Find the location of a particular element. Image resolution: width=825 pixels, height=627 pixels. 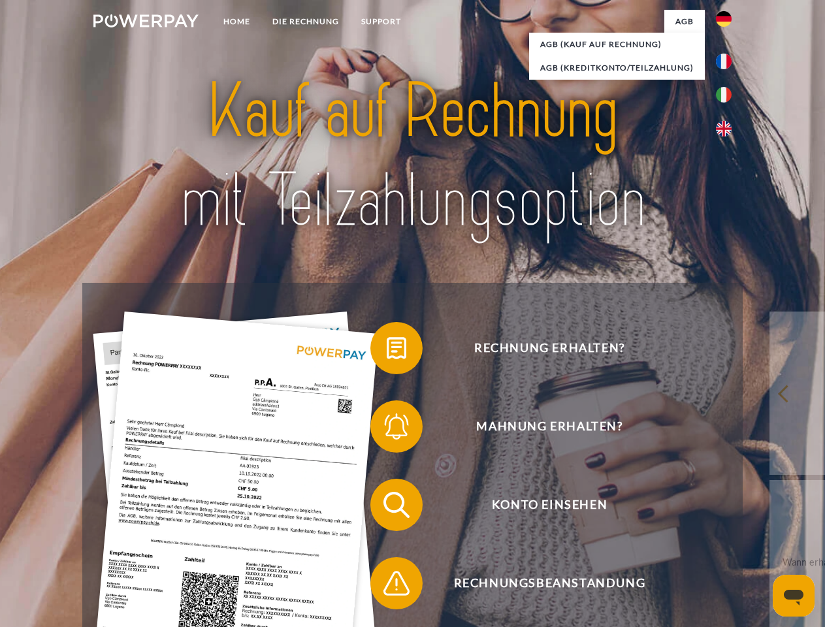

a: DIE RECHNUNG is located at coordinates (306, 22).